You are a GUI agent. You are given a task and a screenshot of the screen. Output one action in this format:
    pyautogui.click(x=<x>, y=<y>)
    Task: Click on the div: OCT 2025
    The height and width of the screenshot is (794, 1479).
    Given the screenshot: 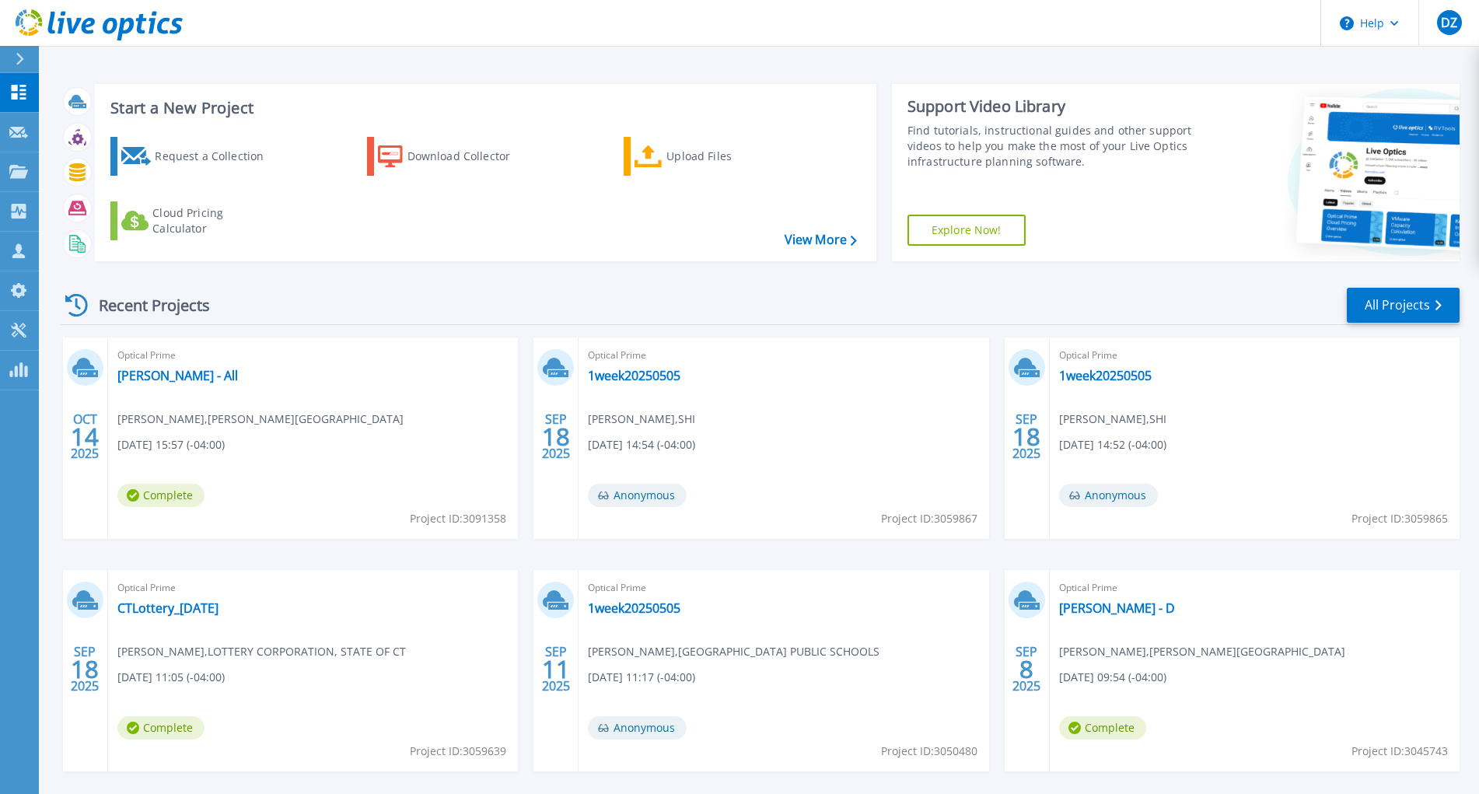 What is the action you would take?
    pyautogui.click(x=85, y=436)
    